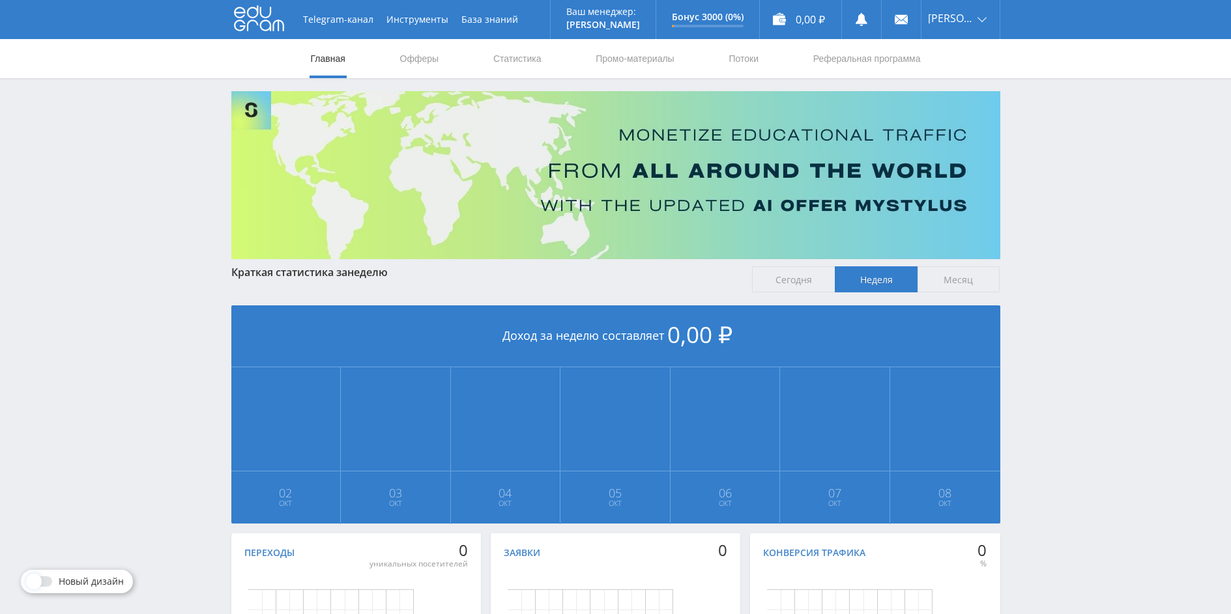 The image size is (1231, 614). I want to click on span: неделю, so click(367, 272).